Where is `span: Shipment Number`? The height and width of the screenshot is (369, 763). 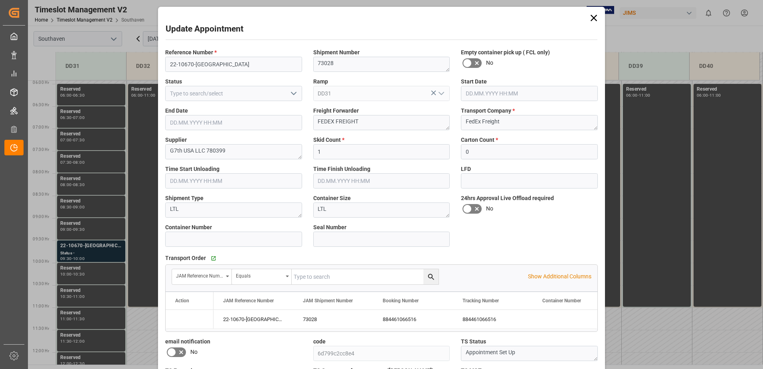
span: Shipment Number is located at coordinates (336, 52).